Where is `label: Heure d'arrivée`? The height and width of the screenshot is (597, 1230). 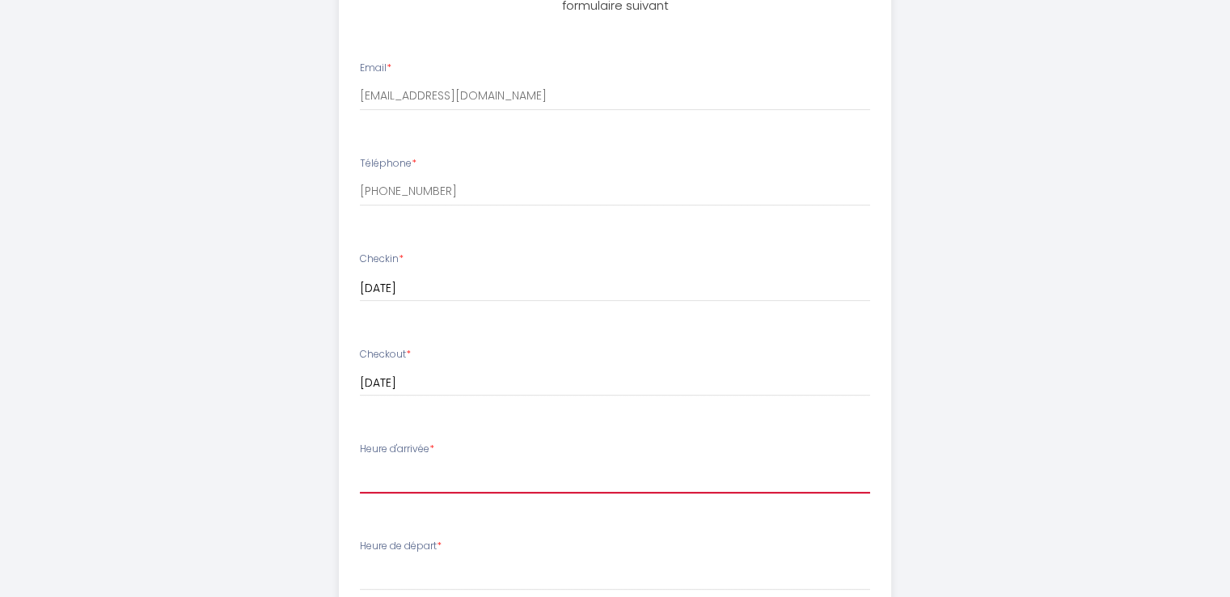 label: Heure d'arrivée is located at coordinates (397, 449).